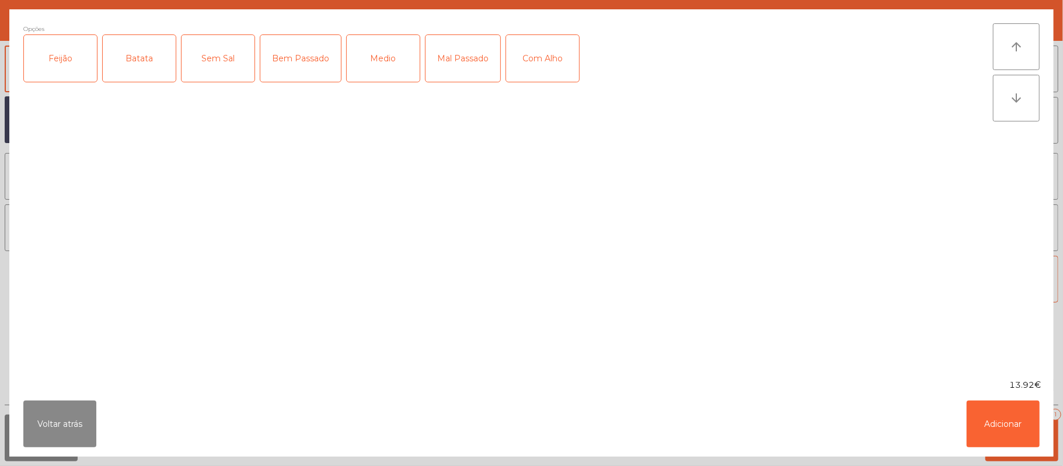 The height and width of the screenshot is (466, 1063). I want to click on span: Opções, so click(34, 29).